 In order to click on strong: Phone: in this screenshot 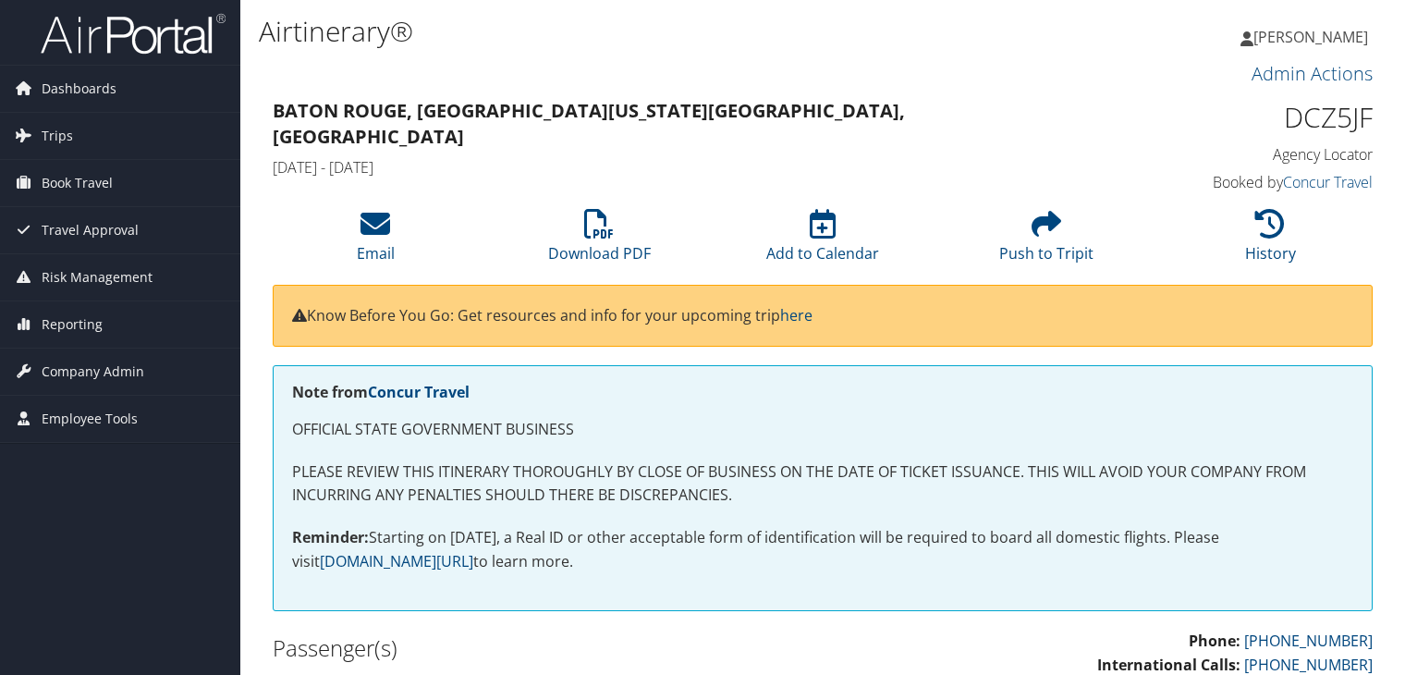, I will do `click(1215, 641)`.